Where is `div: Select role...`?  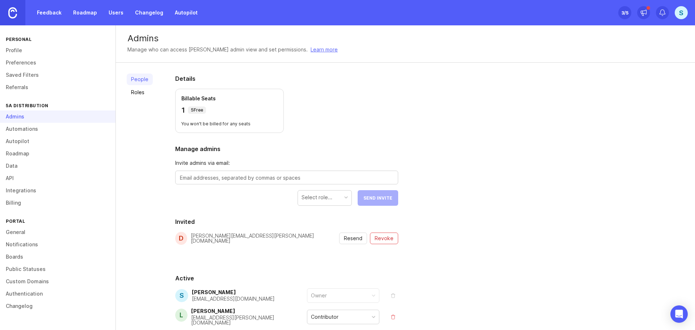
div: Select role... is located at coordinates (317, 197).